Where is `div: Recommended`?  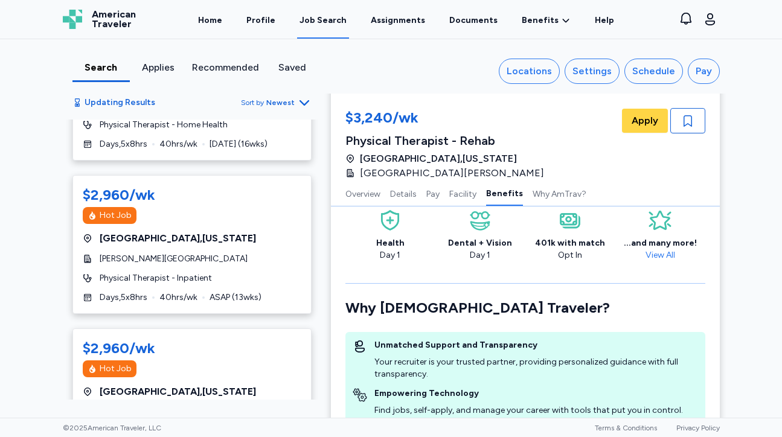 div: Recommended is located at coordinates (225, 68).